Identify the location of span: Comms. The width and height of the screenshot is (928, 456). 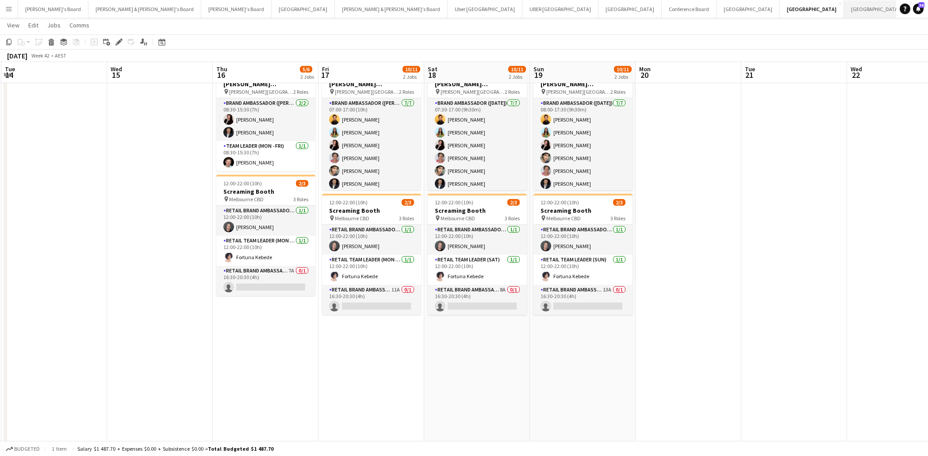
(79, 25).